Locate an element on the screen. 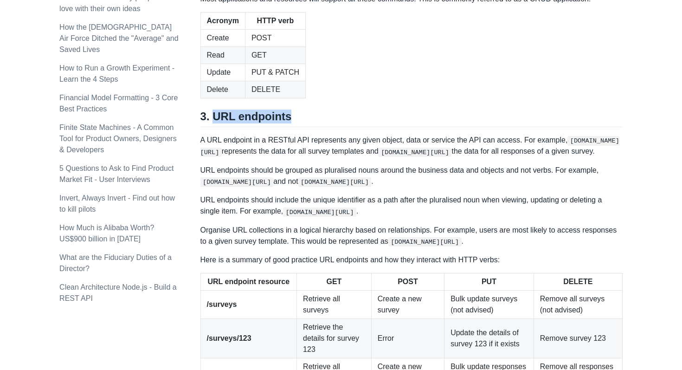 Image resolution: width=682 pixels, height=370 pixels. td: Create a new survey is located at coordinates (408, 305).